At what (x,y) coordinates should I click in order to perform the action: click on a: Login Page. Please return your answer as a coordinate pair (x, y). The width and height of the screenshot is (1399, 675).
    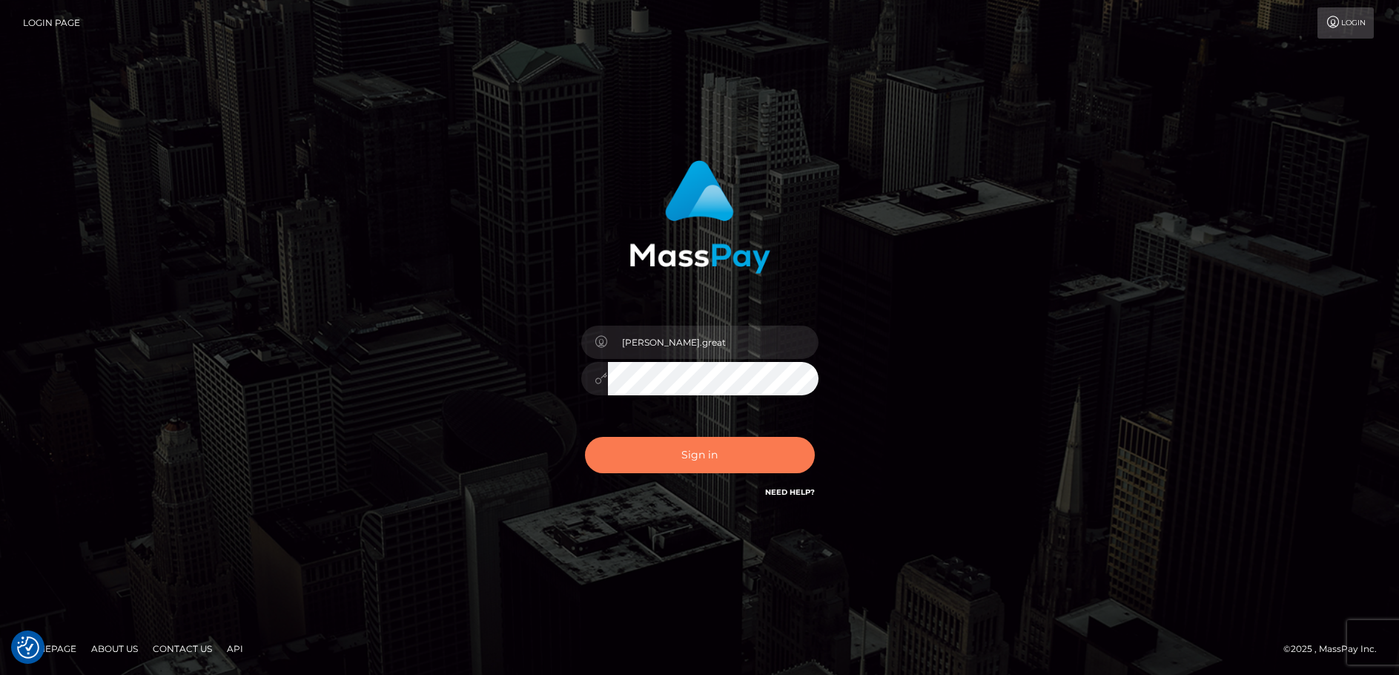
    Looking at the image, I should click on (51, 23).